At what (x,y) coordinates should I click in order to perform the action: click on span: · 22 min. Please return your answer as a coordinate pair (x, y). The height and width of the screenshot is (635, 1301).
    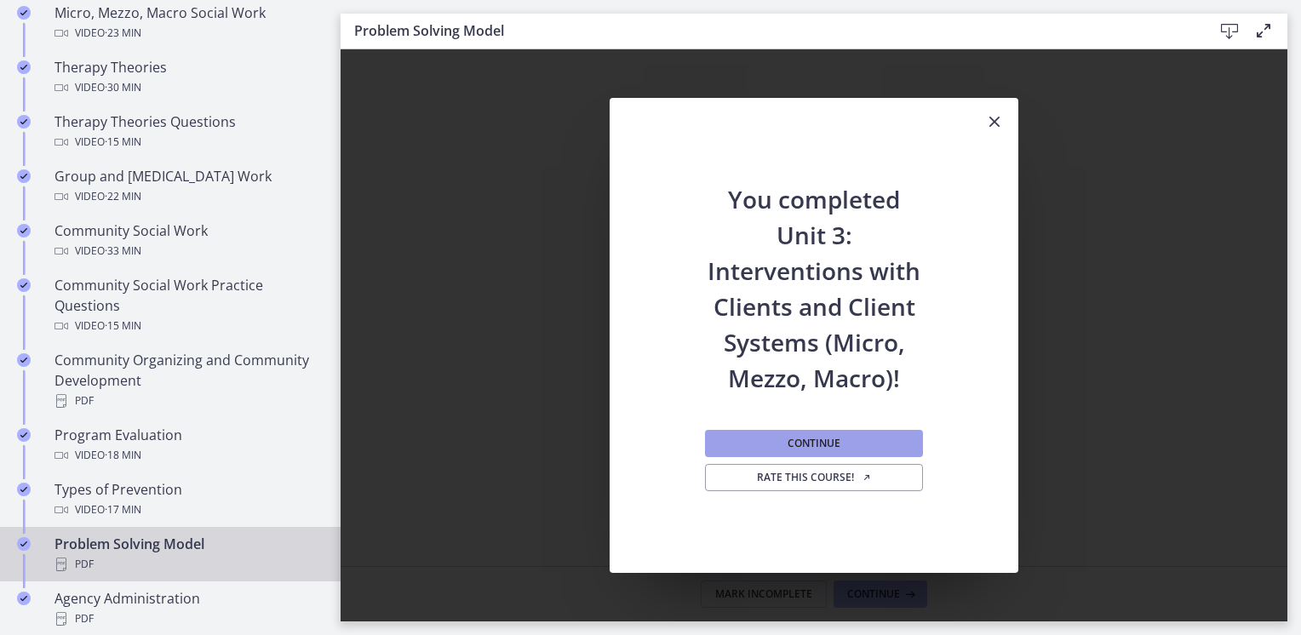
    Looking at the image, I should click on (123, 197).